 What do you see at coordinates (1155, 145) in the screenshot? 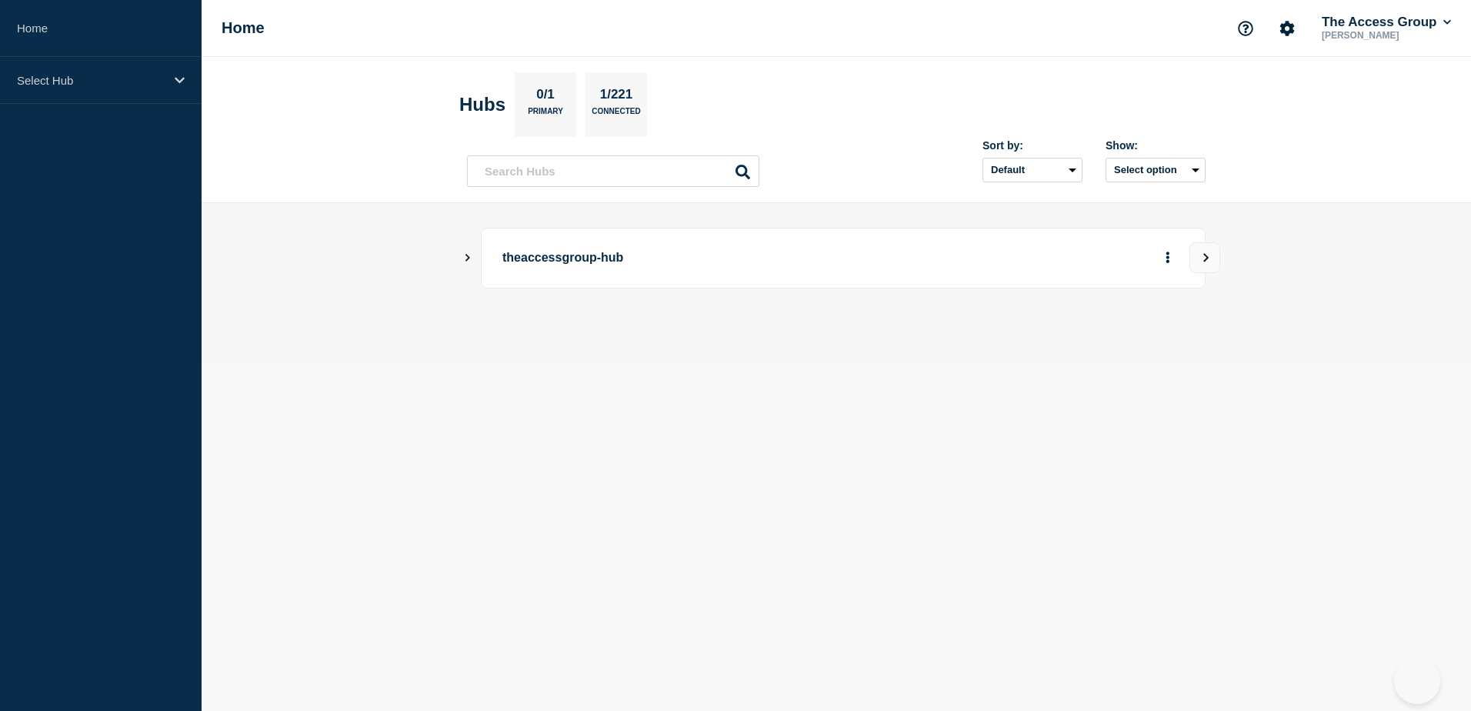
I see `div: Show:` at bounding box center [1155, 145].